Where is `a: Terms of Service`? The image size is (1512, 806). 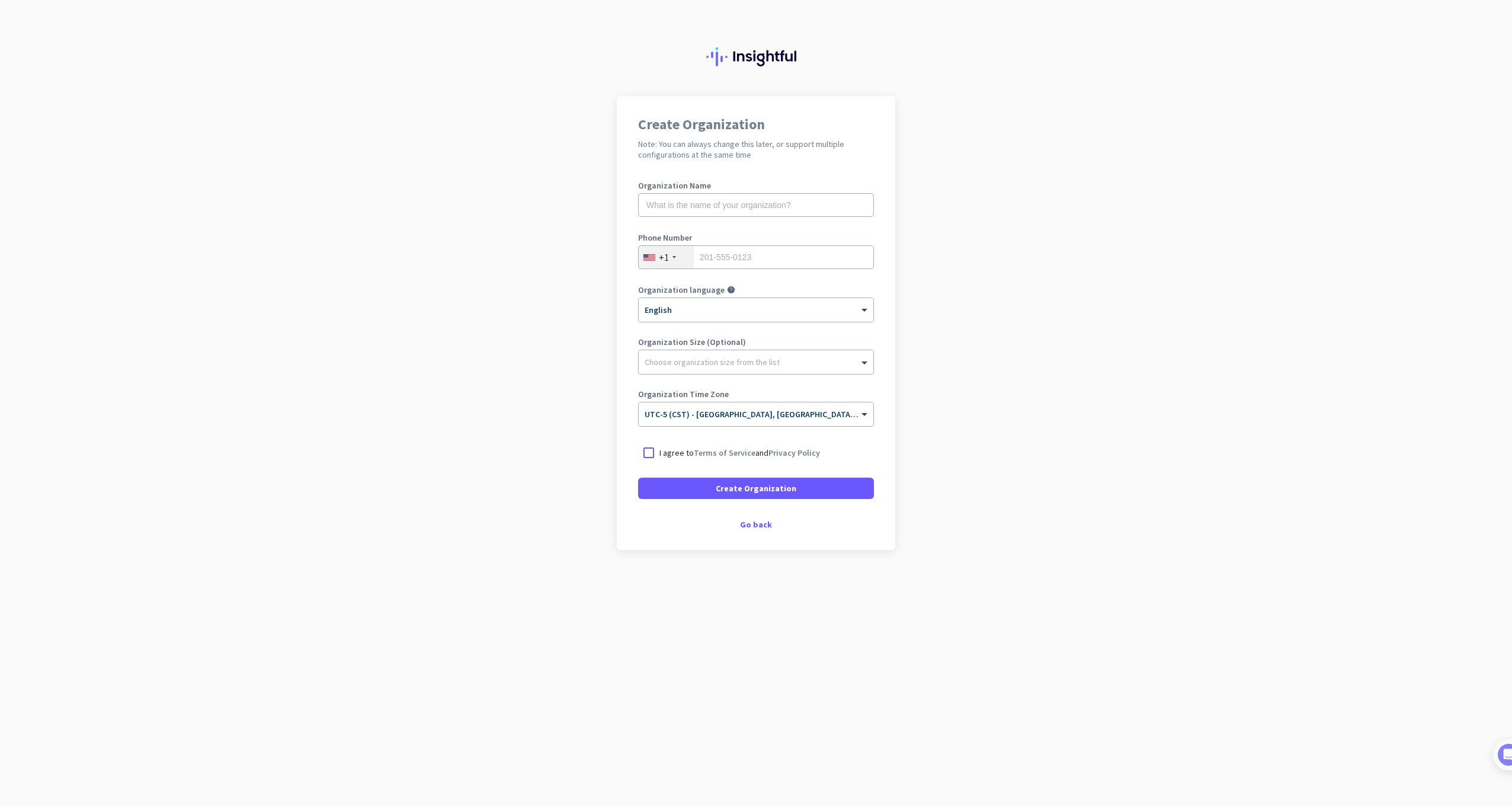
a: Terms of Service is located at coordinates (724, 453).